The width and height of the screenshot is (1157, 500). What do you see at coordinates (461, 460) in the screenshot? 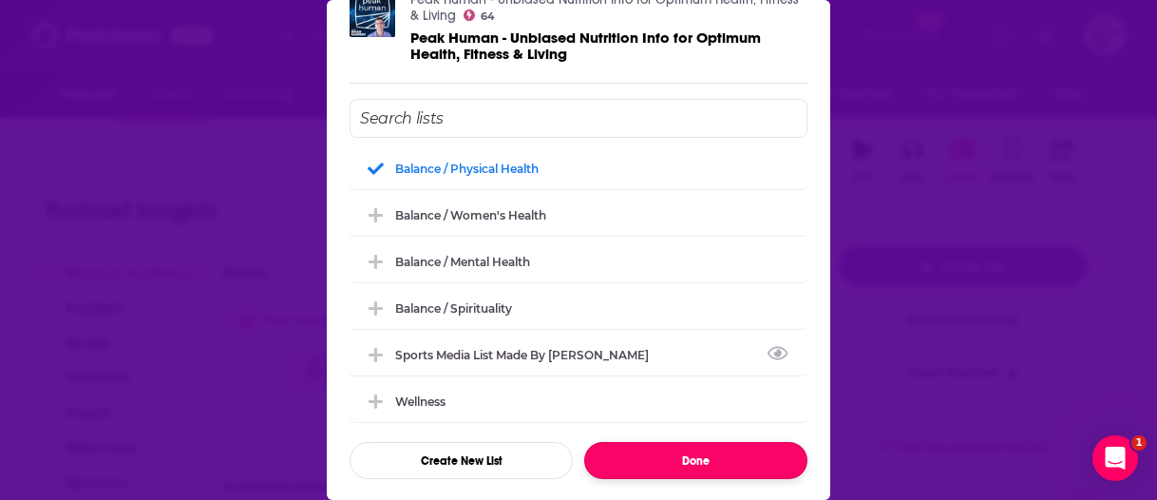
I see `button: Create New List` at bounding box center [461, 460].